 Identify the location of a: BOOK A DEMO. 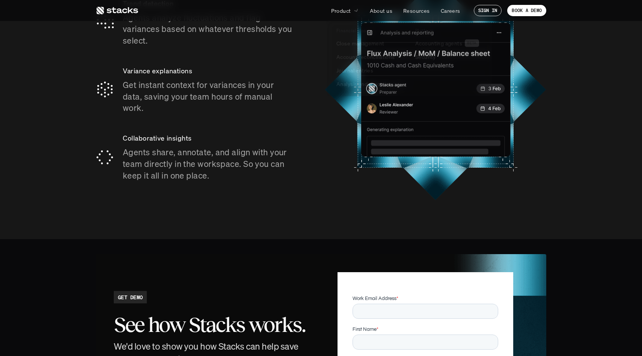
(527, 11).